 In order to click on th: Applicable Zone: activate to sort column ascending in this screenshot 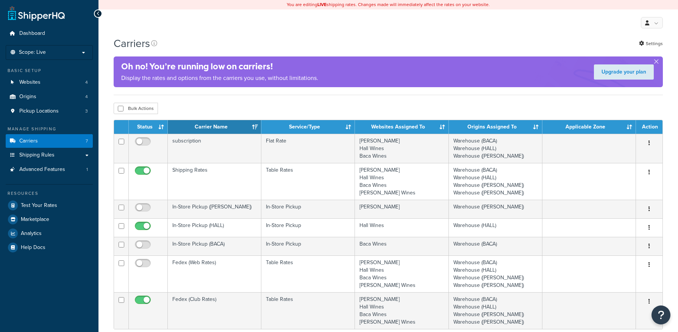, I will do `click(589, 127)`.